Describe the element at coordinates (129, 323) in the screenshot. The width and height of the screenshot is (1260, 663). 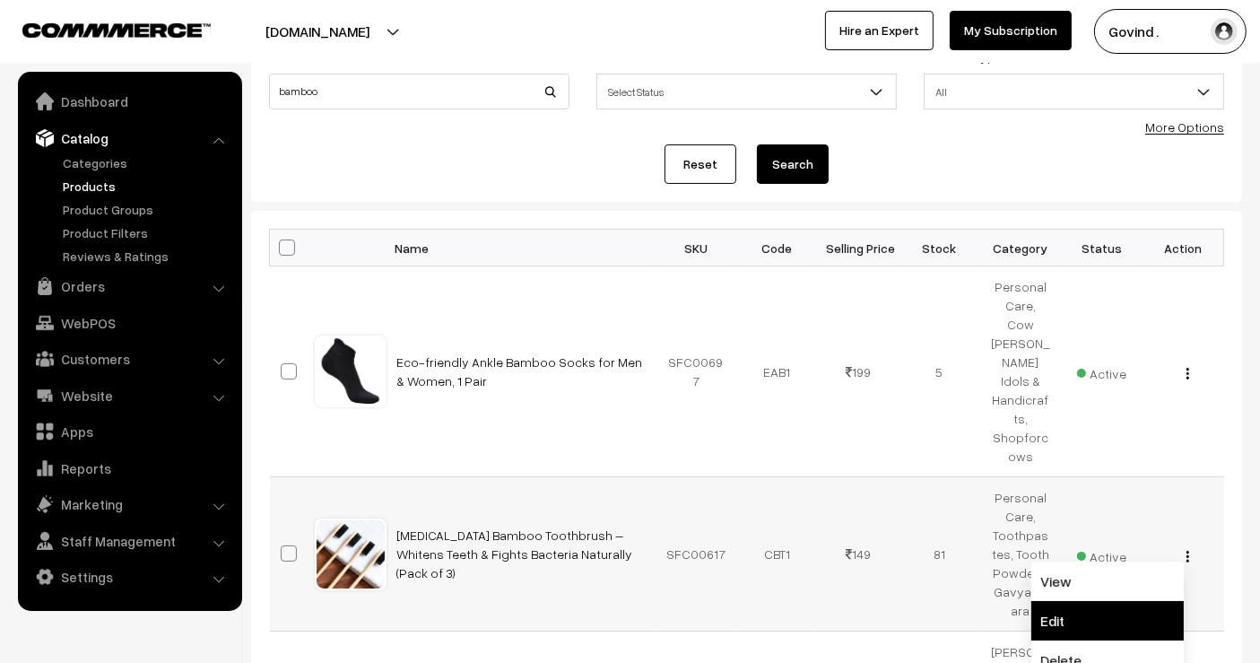
I see `a: WebPOS` at that location.